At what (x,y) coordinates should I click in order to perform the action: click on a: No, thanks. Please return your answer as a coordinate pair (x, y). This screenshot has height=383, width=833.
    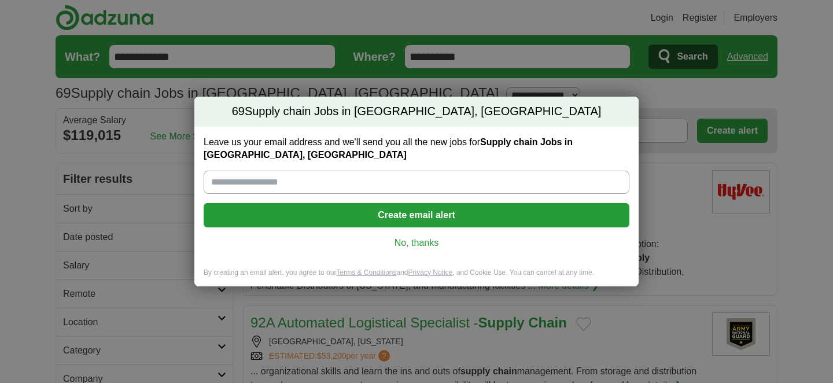
    Looking at the image, I should click on (416, 243).